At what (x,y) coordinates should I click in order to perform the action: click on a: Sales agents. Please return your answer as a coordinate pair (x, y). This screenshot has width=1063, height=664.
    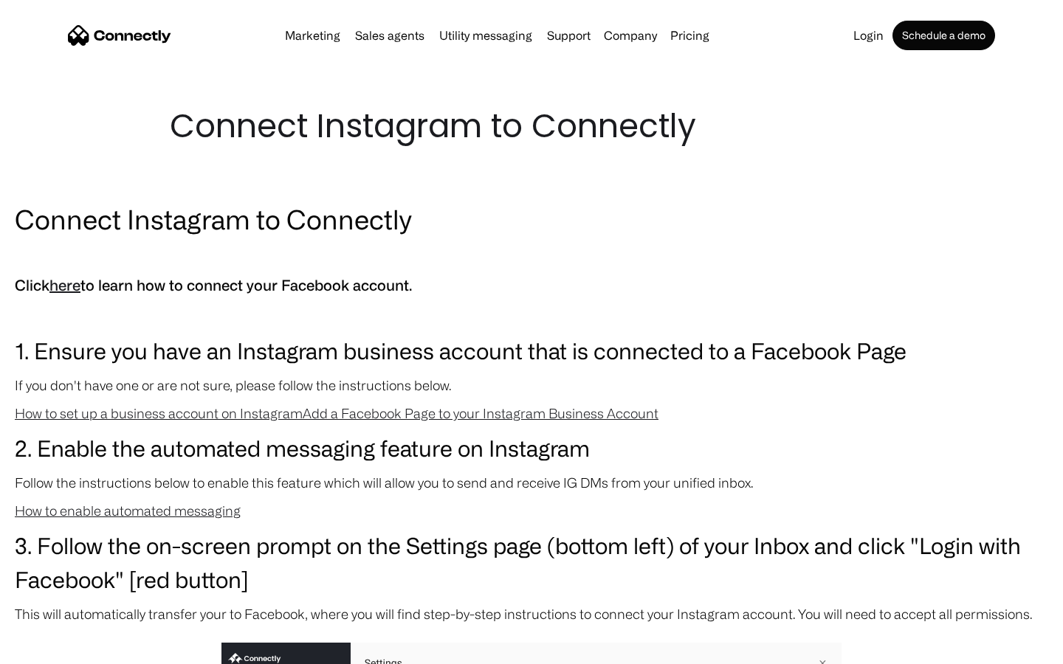
    Looking at the image, I should click on (390, 35).